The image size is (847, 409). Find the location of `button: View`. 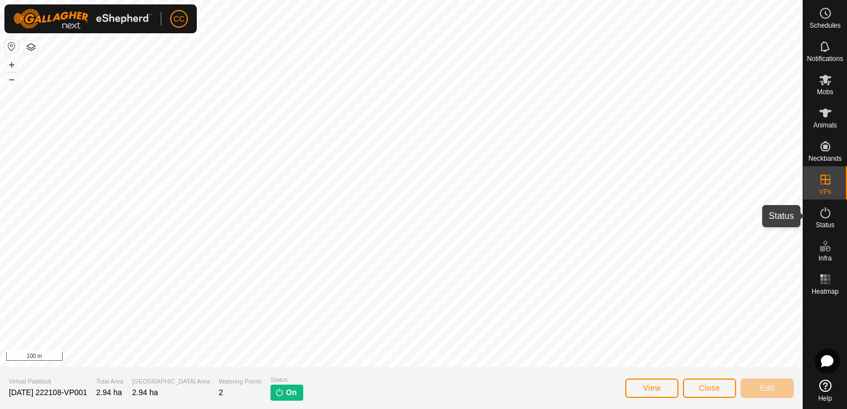

button: View is located at coordinates (652, 388).